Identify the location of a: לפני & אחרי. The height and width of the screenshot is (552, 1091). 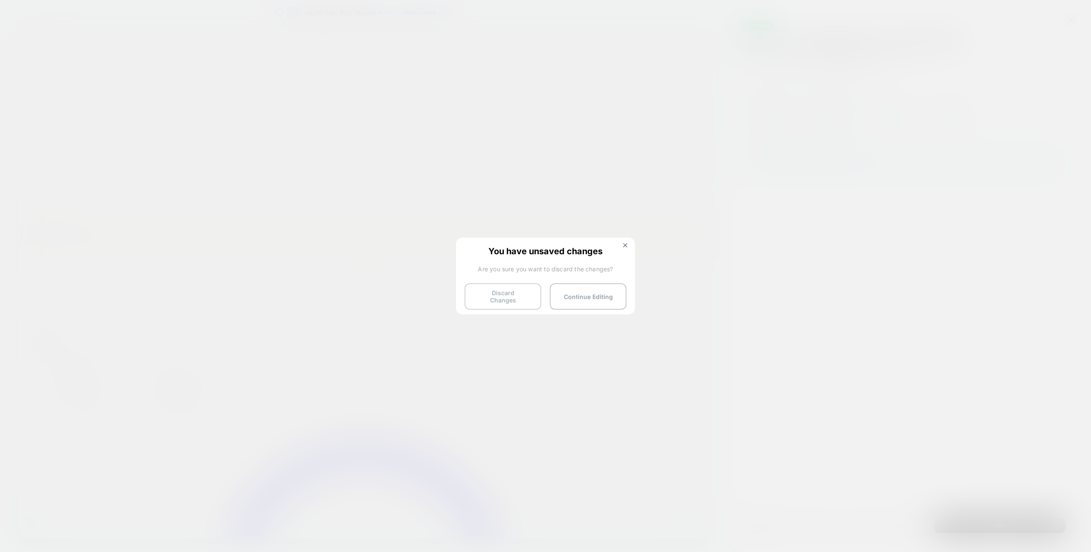
(80, 393).